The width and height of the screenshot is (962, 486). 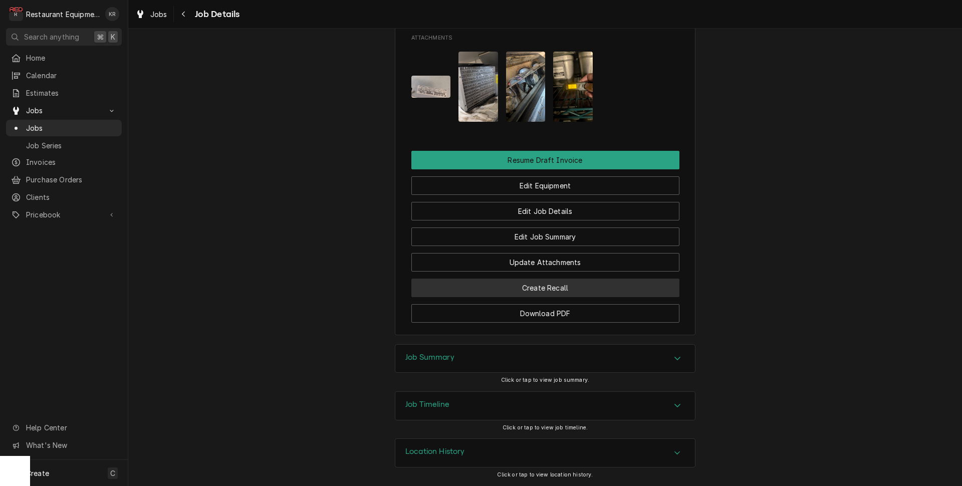 I want to click on h3: Job Summary, so click(x=430, y=357).